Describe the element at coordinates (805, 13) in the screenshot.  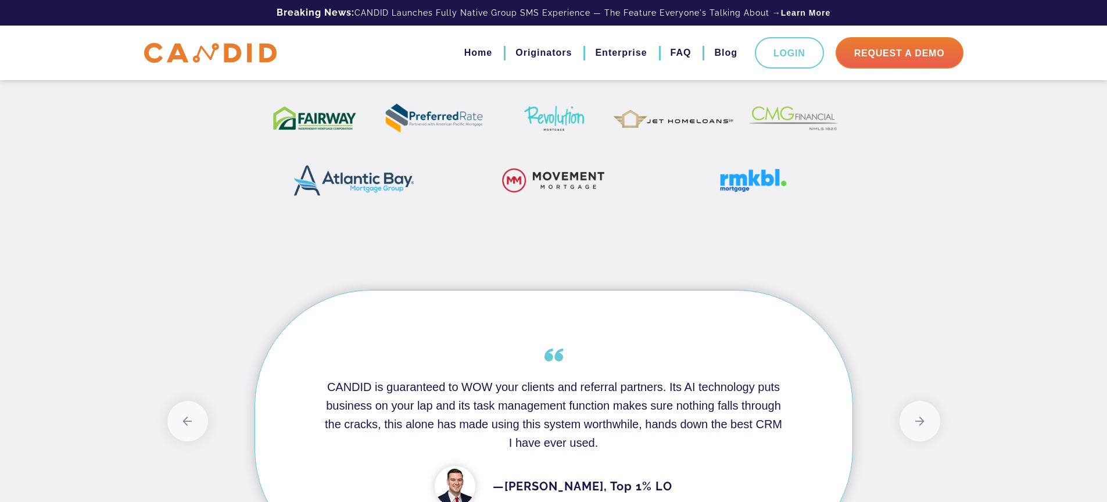
I see `a: Learn More` at that location.